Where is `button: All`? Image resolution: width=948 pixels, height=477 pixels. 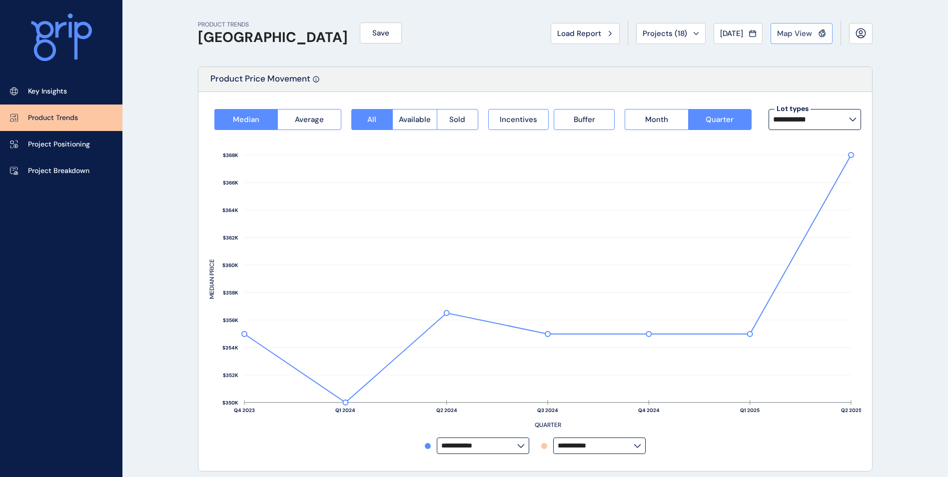
button: All is located at coordinates (372, 119).